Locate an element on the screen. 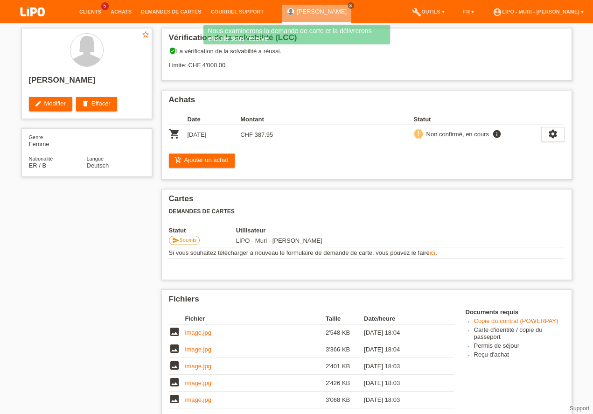 The image size is (593, 414). th: Montant is located at coordinates (267, 120).